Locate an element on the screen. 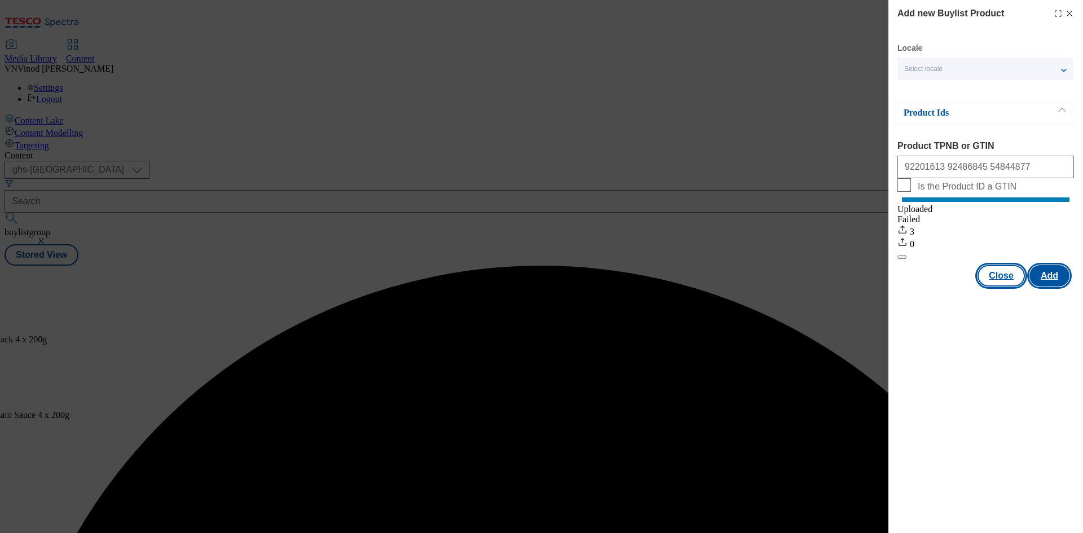  div: Uploaded is located at coordinates (985, 209).